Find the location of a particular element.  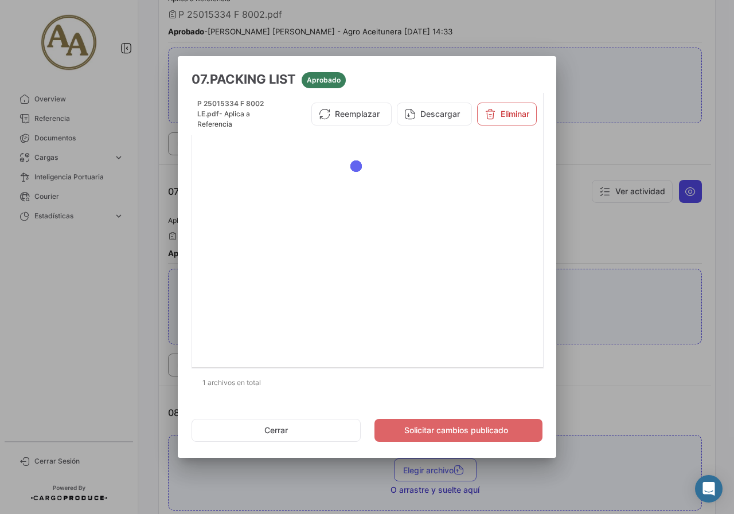

button: Cerrar is located at coordinates (276, 430).